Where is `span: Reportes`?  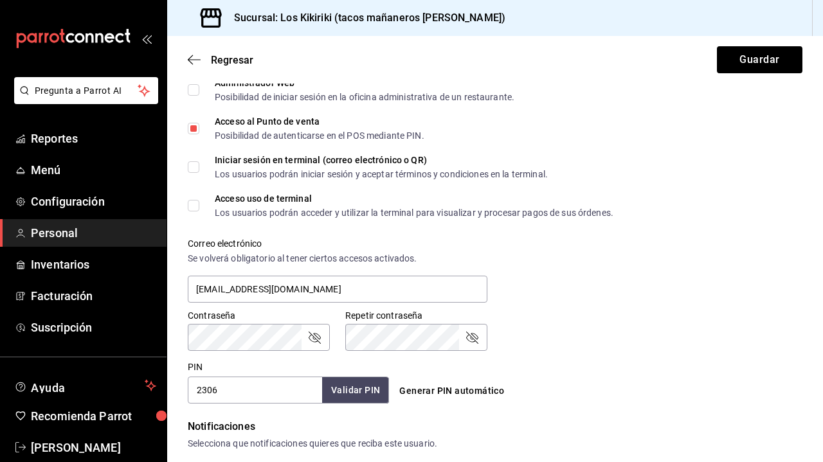 span: Reportes is located at coordinates (93, 138).